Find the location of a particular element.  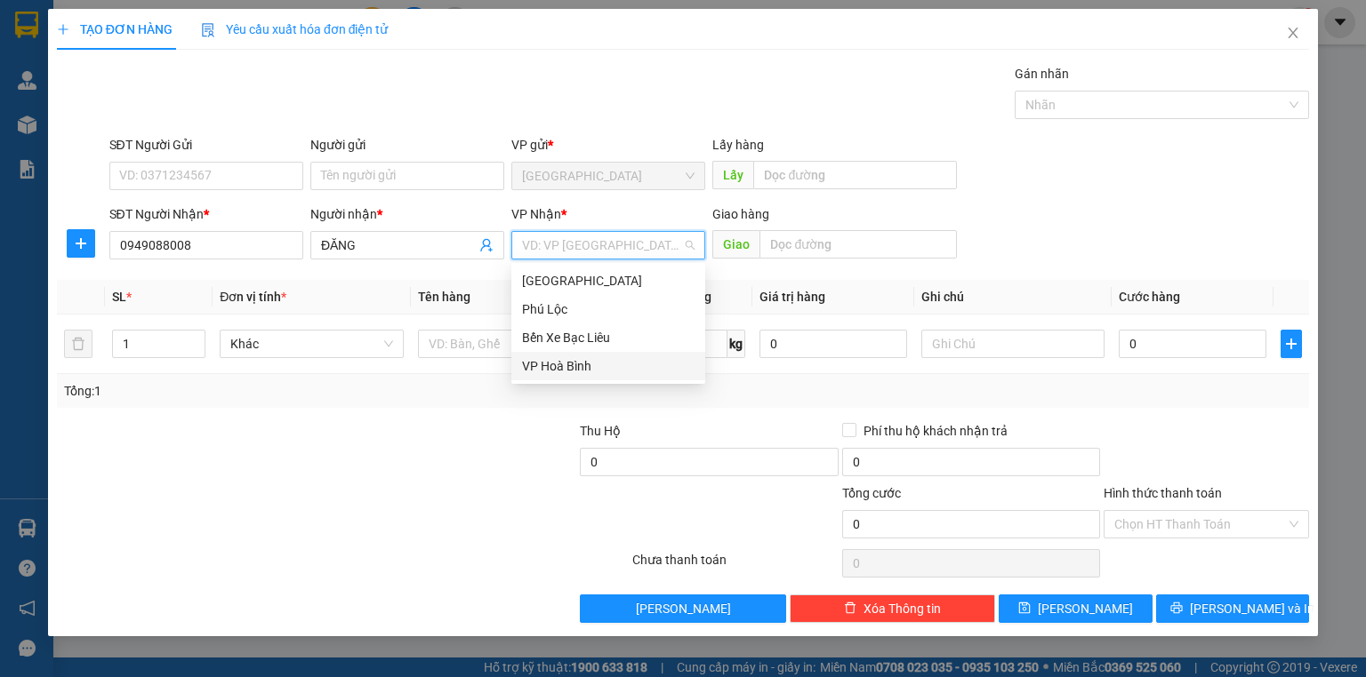

span: Đơn vị tính is located at coordinates (252, 297).